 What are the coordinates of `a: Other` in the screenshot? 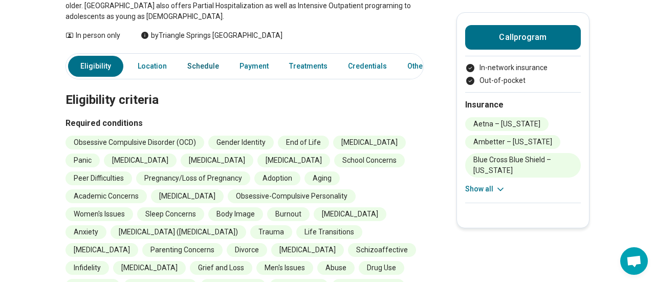 It's located at (420, 66).